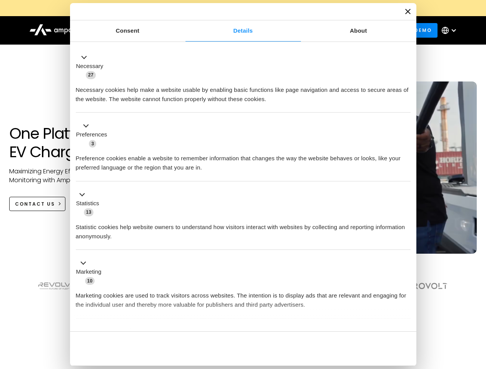 This screenshot has width=486, height=369. Describe the element at coordinates (94, 135) in the screenshot. I see `button: Preferences (3)` at that location.